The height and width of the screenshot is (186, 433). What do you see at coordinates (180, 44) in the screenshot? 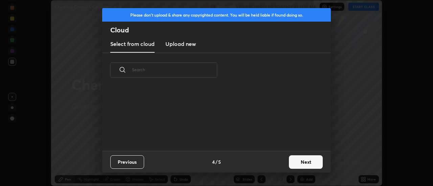
I see `h3: Upload new` at bounding box center [180, 44].